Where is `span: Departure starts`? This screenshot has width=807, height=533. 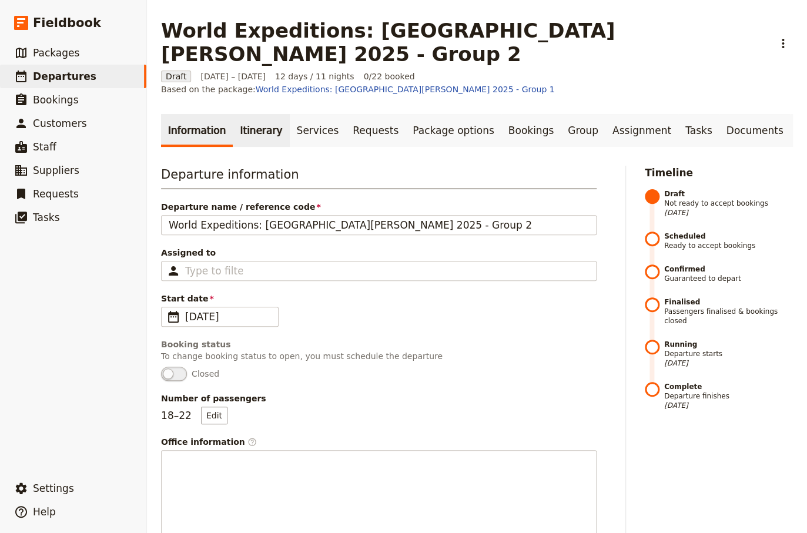 span: Departure starts is located at coordinates (728, 354).